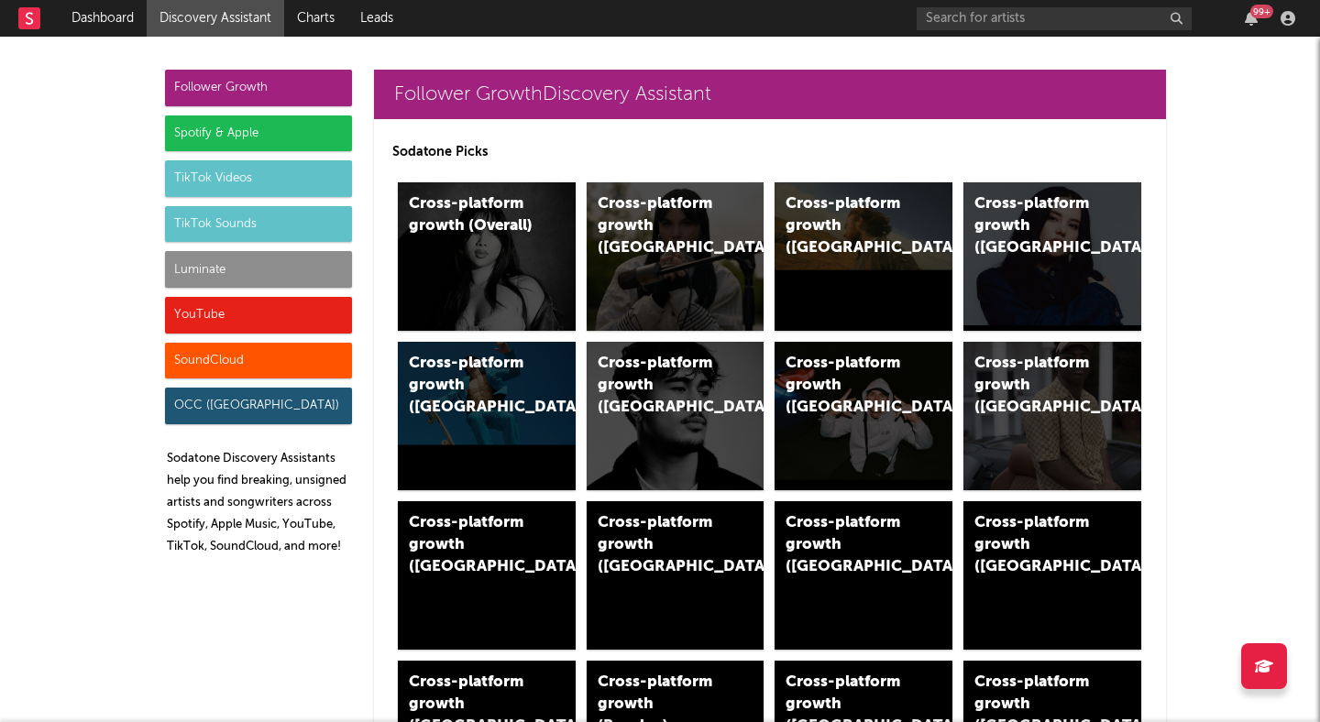 Image resolution: width=1320 pixels, height=722 pixels. Describe the element at coordinates (770, 152) in the screenshot. I see `p: Sodatone Picks` at that location.